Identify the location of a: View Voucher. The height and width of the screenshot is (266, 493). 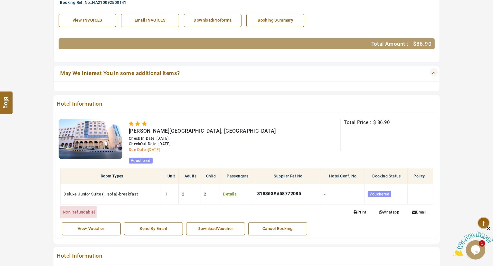
(91, 229).